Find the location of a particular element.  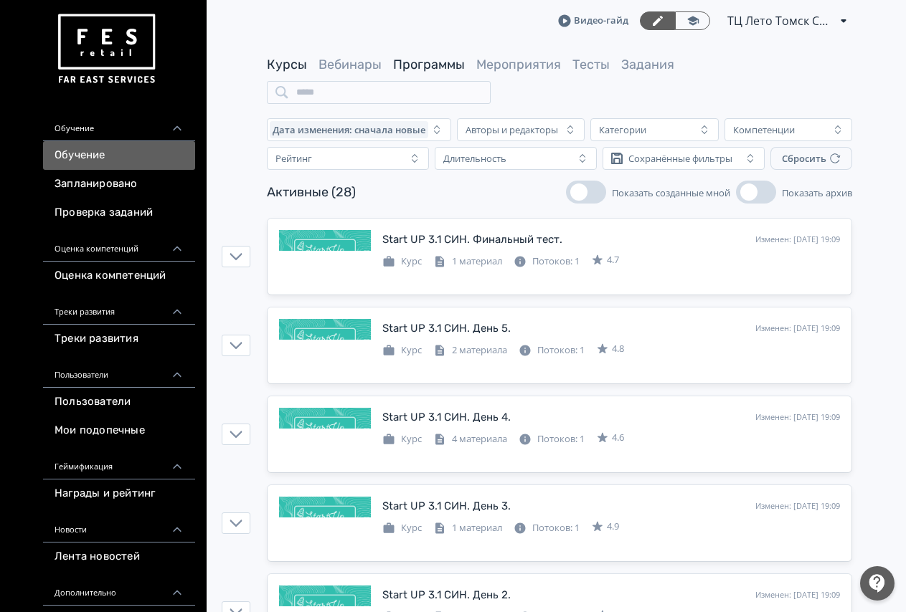

a: Пользователи is located at coordinates (119, 402).